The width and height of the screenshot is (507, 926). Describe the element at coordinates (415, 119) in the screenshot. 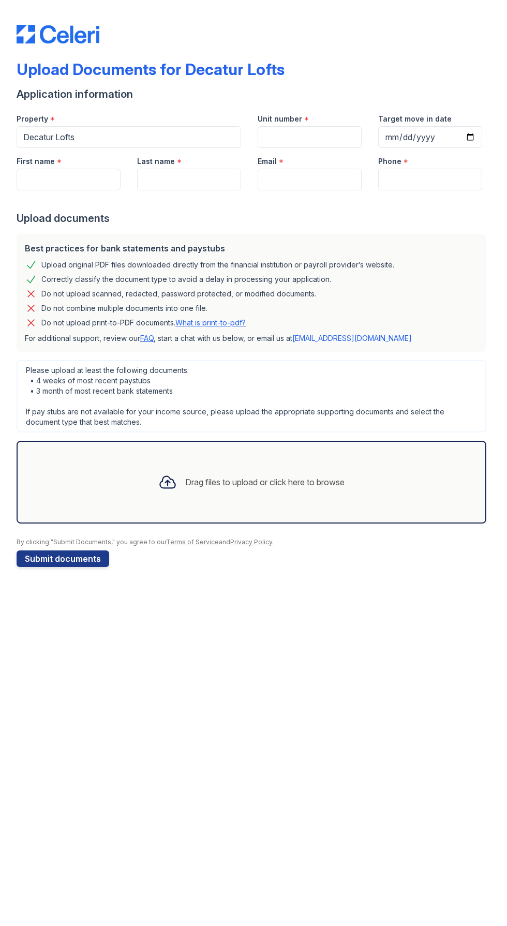

I see `label: Target move in date` at that location.